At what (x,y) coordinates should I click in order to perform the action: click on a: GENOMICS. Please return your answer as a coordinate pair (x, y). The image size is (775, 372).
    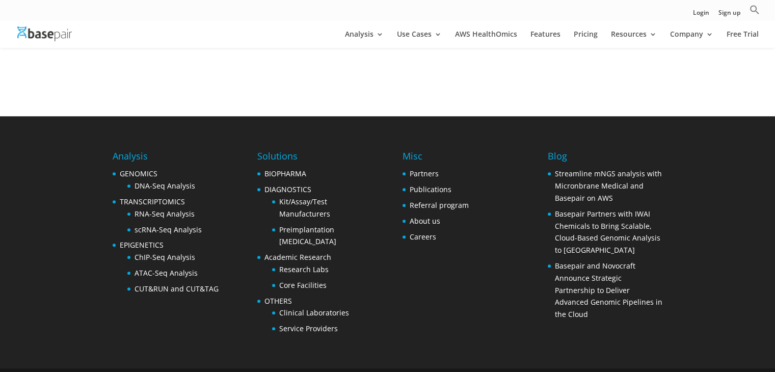
    Looking at the image, I should click on (139, 173).